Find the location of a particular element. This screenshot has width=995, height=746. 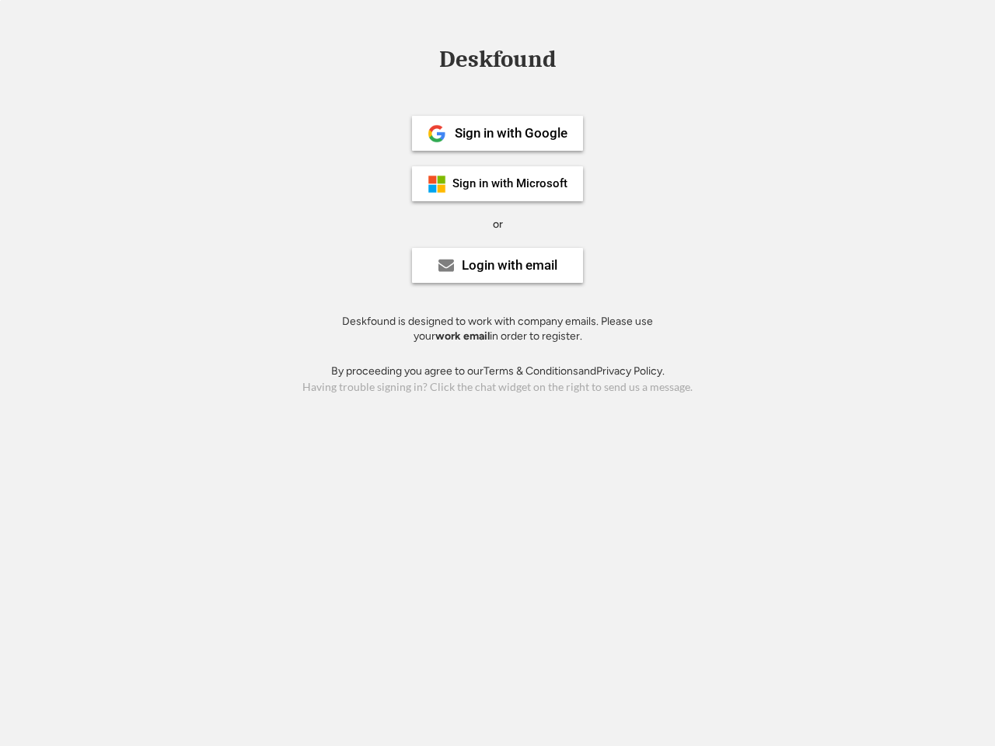

div: Deskfound is located at coordinates (497, 59).